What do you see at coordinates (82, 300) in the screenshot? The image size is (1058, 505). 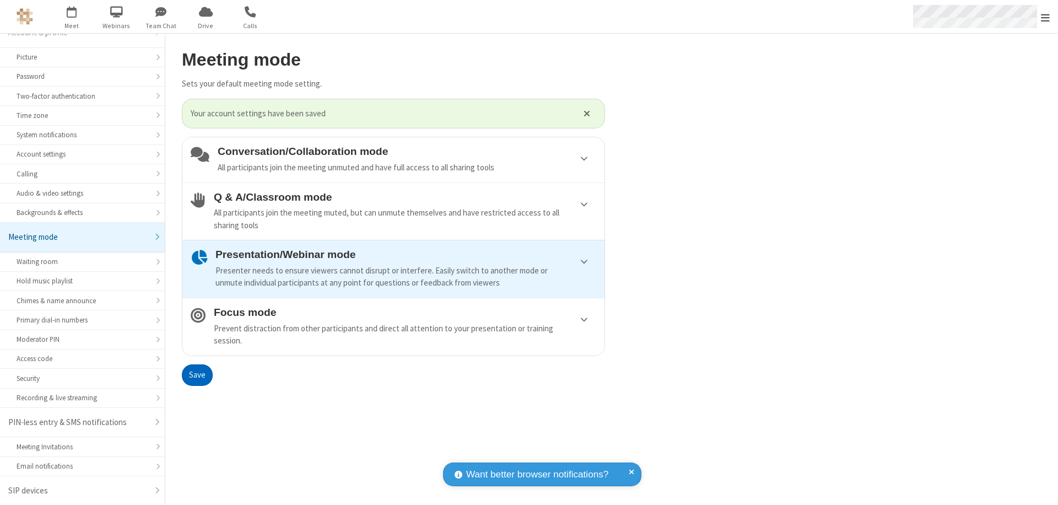 I see `div: Chimes & name announce` at bounding box center [82, 300].